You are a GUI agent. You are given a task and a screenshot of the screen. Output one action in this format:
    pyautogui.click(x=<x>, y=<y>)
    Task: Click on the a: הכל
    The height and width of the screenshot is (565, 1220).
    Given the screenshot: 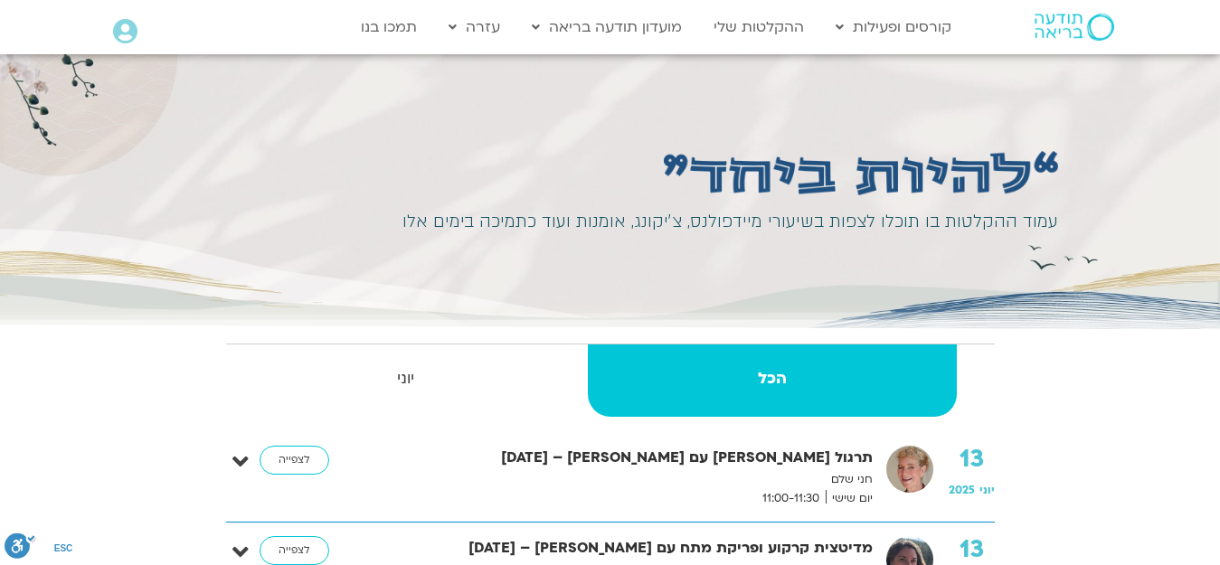 What is the action you would take?
    pyautogui.click(x=772, y=381)
    